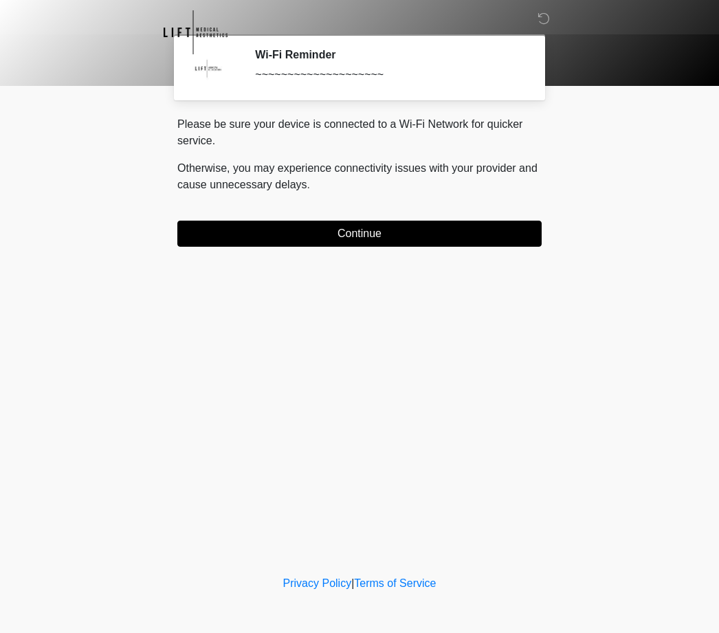 The image size is (719, 633). Describe the element at coordinates (360, 133) in the screenshot. I see `p: Please be sure your device is connected to a Wi-Fi Network for quicker service.` at that location.